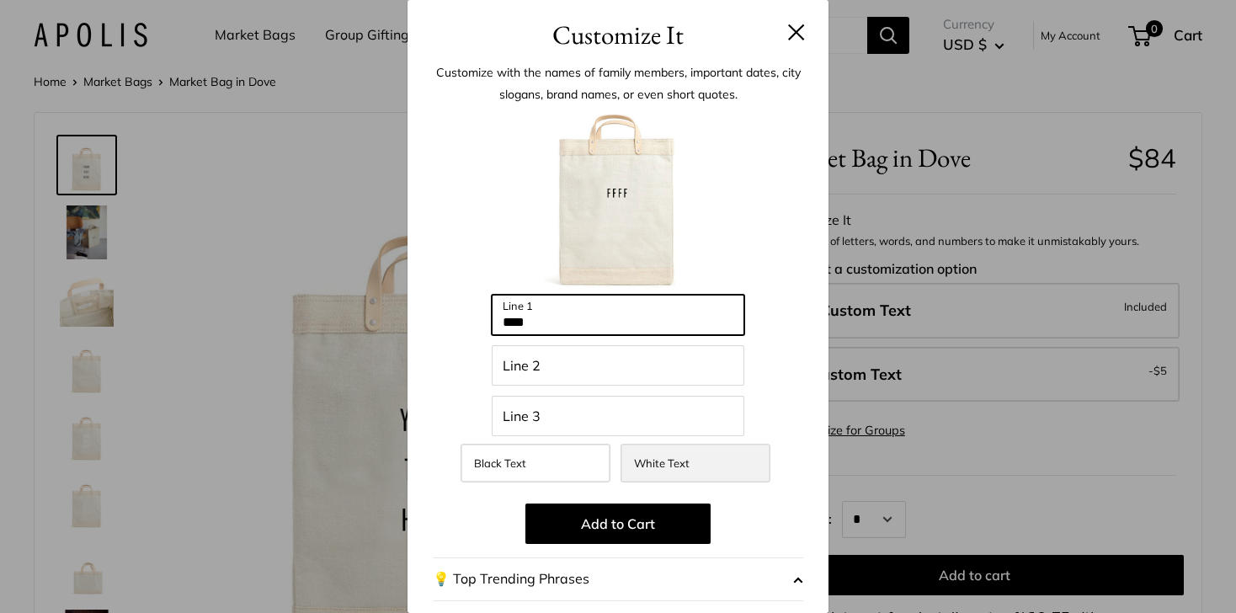 This screenshot has width=1236, height=613. What do you see at coordinates (618, 35) in the screenshot?
I see `h3: Customize It` at bounding box center [618, 35].